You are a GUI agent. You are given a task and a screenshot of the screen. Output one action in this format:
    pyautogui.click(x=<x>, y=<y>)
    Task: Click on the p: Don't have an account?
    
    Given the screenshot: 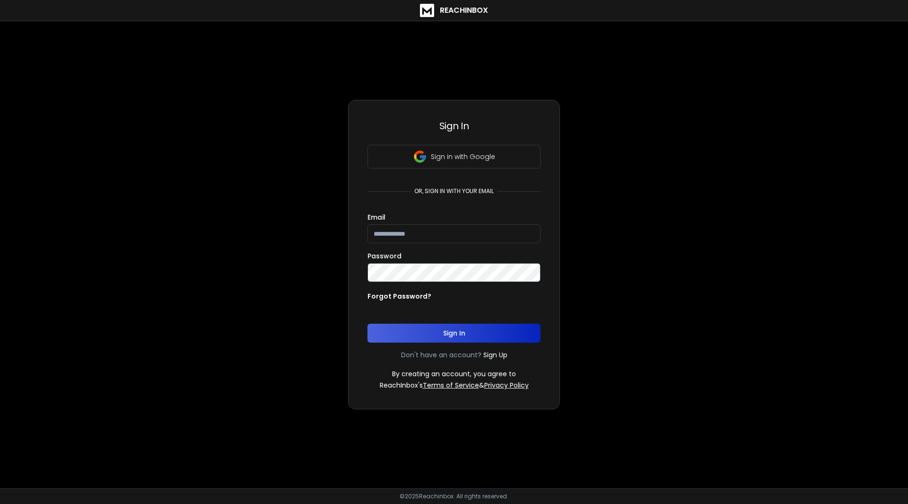 What is the action you would take?
    pyautogui.click(x=441, y=355)
    